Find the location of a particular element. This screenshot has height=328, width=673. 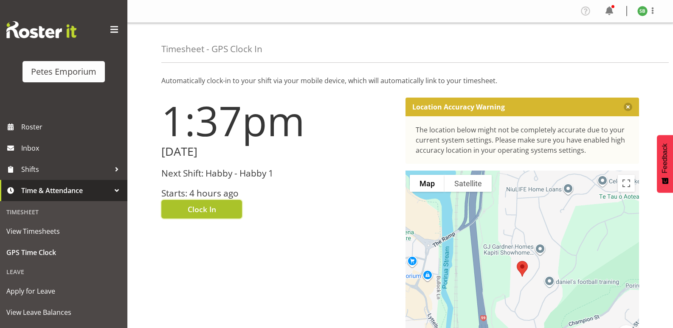

div: The location below might not be completely accurate due to your current system settings. Please m... is located at coordinates (522, 140).